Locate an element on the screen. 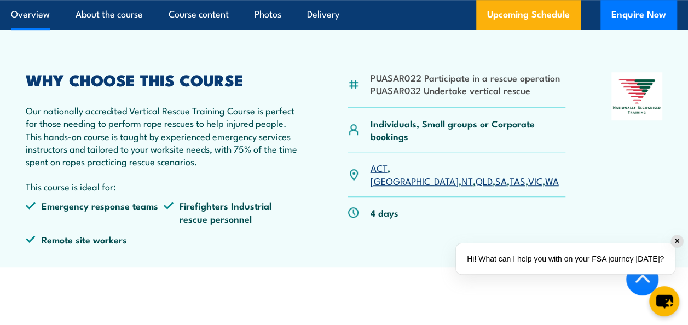 The width and height of the screenshot is (688, 325). li: Remote site workers is located at coordinates (95, 239).